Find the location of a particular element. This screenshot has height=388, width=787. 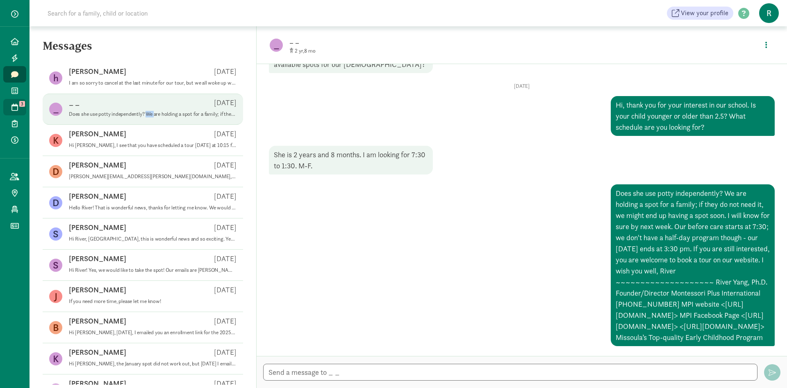

div: Hi, thank you for your interest in our school. Is your child younger or older than 2.5? What sche... is located at coordinates (693, 116).